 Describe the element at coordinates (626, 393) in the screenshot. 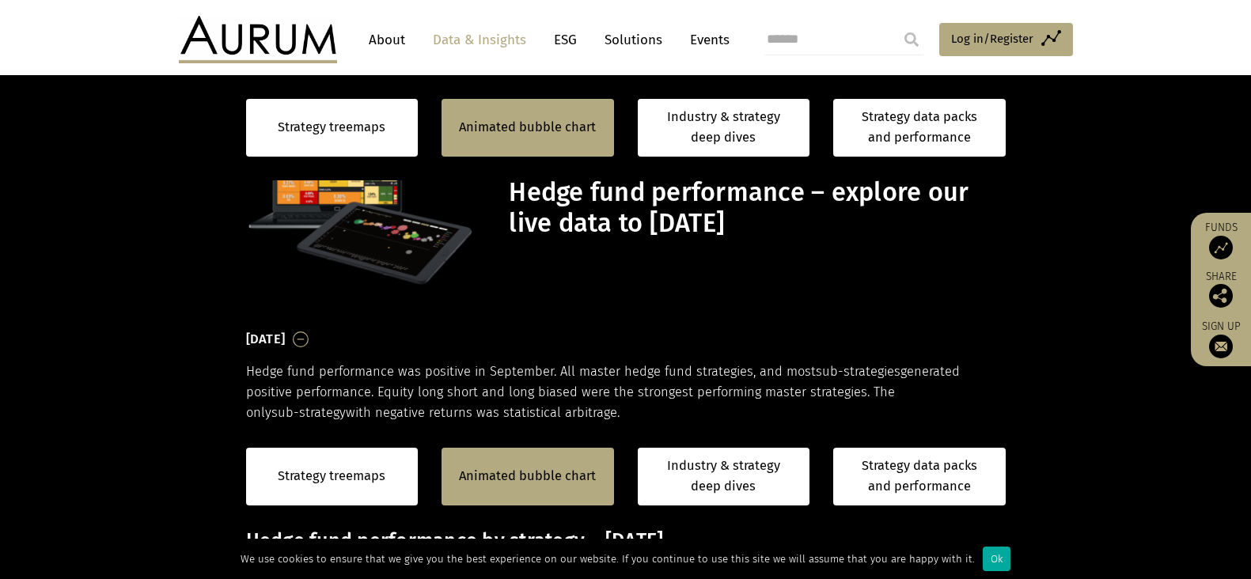

I see `p: Hedge fund performance was positive in September. All master hedge fund strategies, and most gene...` at that location.